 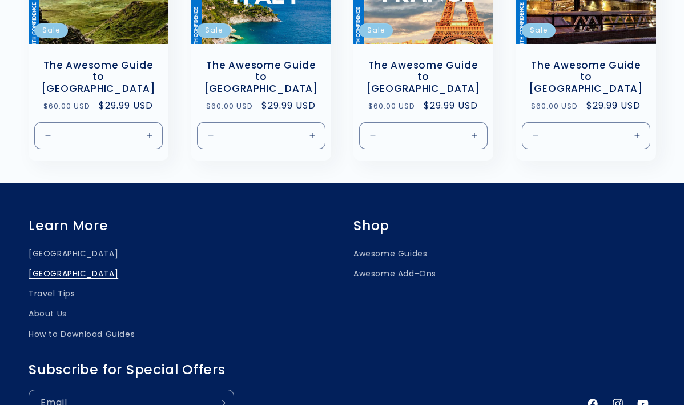 What do you see at coordinates (52, 294) in the screenshot?
I see `a: Travel Tips` at bounding box center [52, 294].